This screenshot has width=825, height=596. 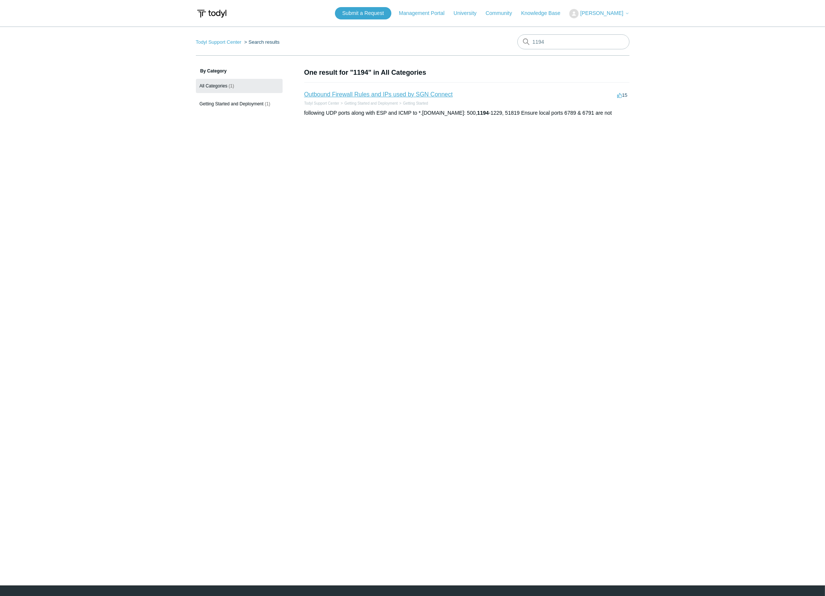 I want to click on a: Outbound Firewall Rules and IPs used by SGN Connect, so click(x=379, y=94).